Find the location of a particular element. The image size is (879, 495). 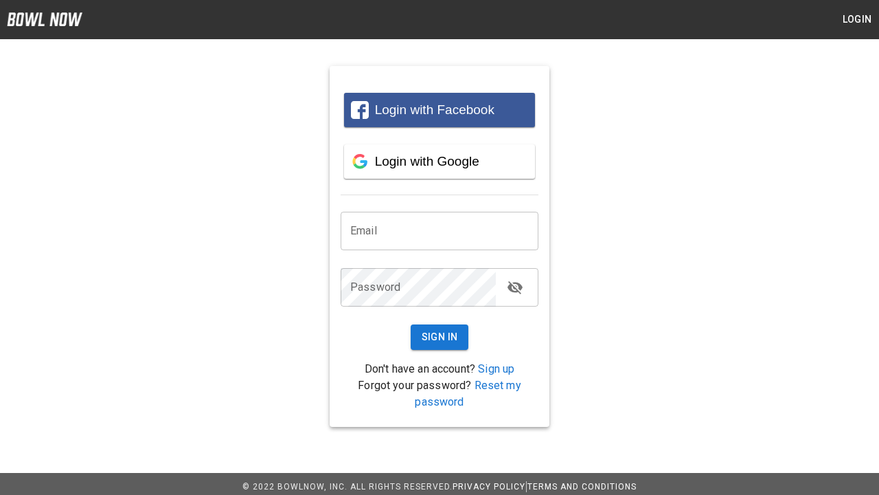

button: Login is located at coordinates (857, 19).